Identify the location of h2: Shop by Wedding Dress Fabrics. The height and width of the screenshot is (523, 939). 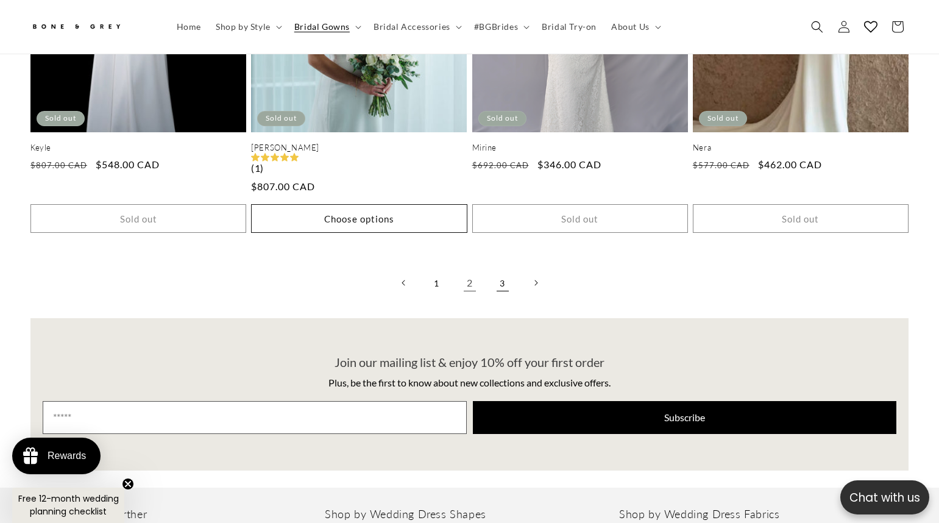
(763, 513).